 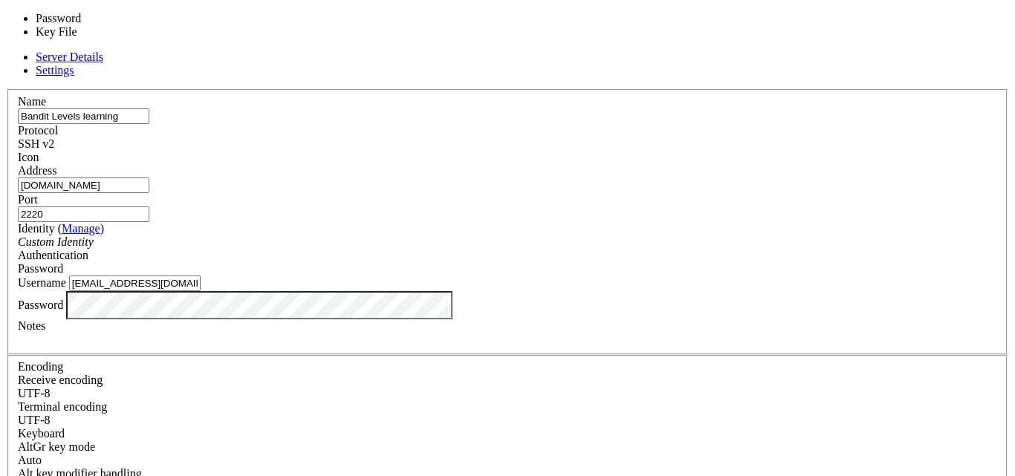 What do you see at coordinates (27, 199) in the screenshot?
I see `label: Port` at bounding box center [27, 199].